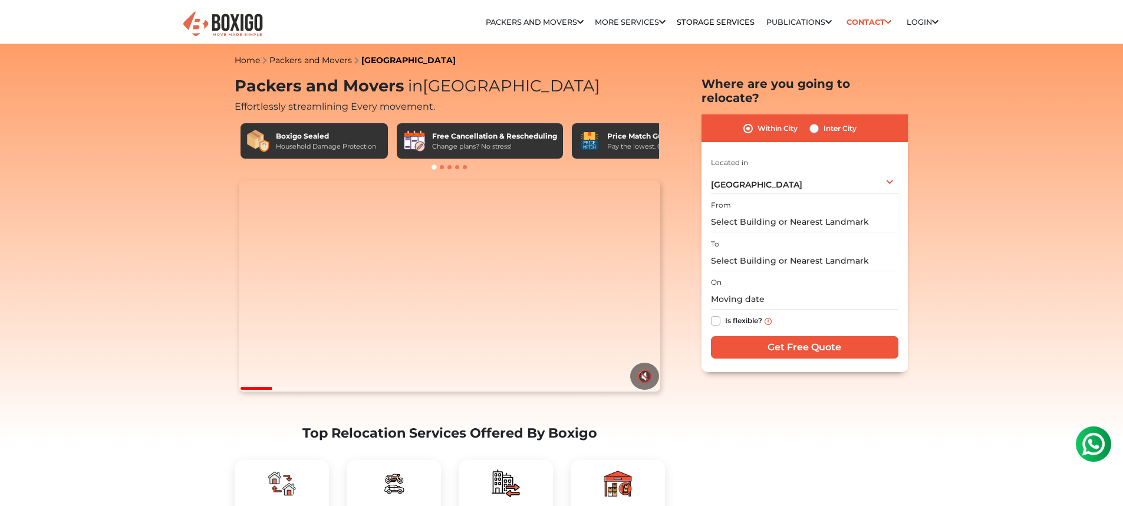 This screenshot has width=1123, height=506. What do you see at coordinates (799, 22) in the screenshot?
I see `a: Publications` at bounding box center [799, 22].